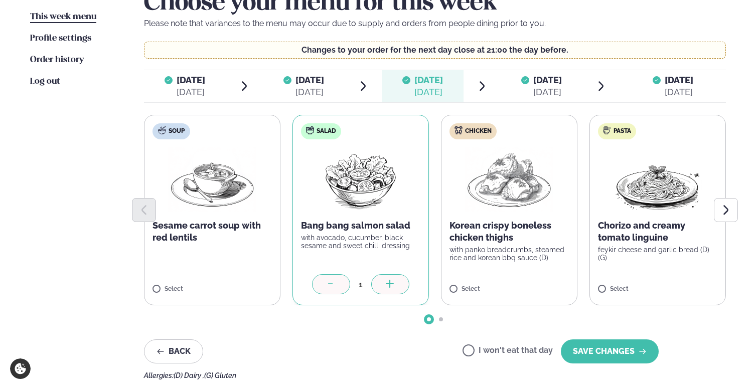 The height and width of the screenshot is (389, 756). I want to click on p: Bang bang salmon salad, so click(361, 226).